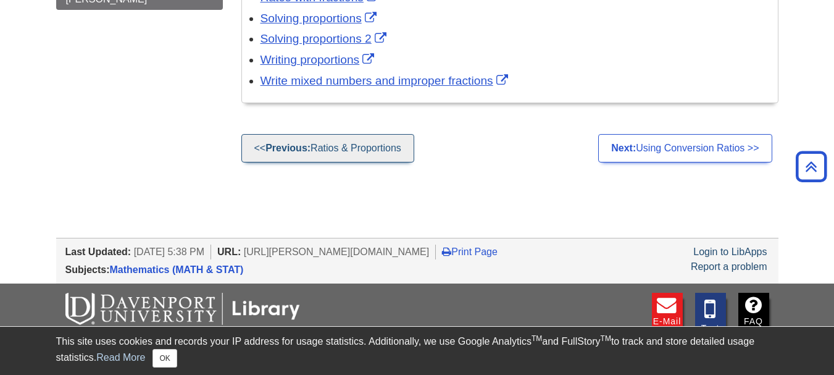 The image size is (834, 375). Describe the element at coordinates (754, 314) in the screenshot. I see `a: FAQ` at that location.